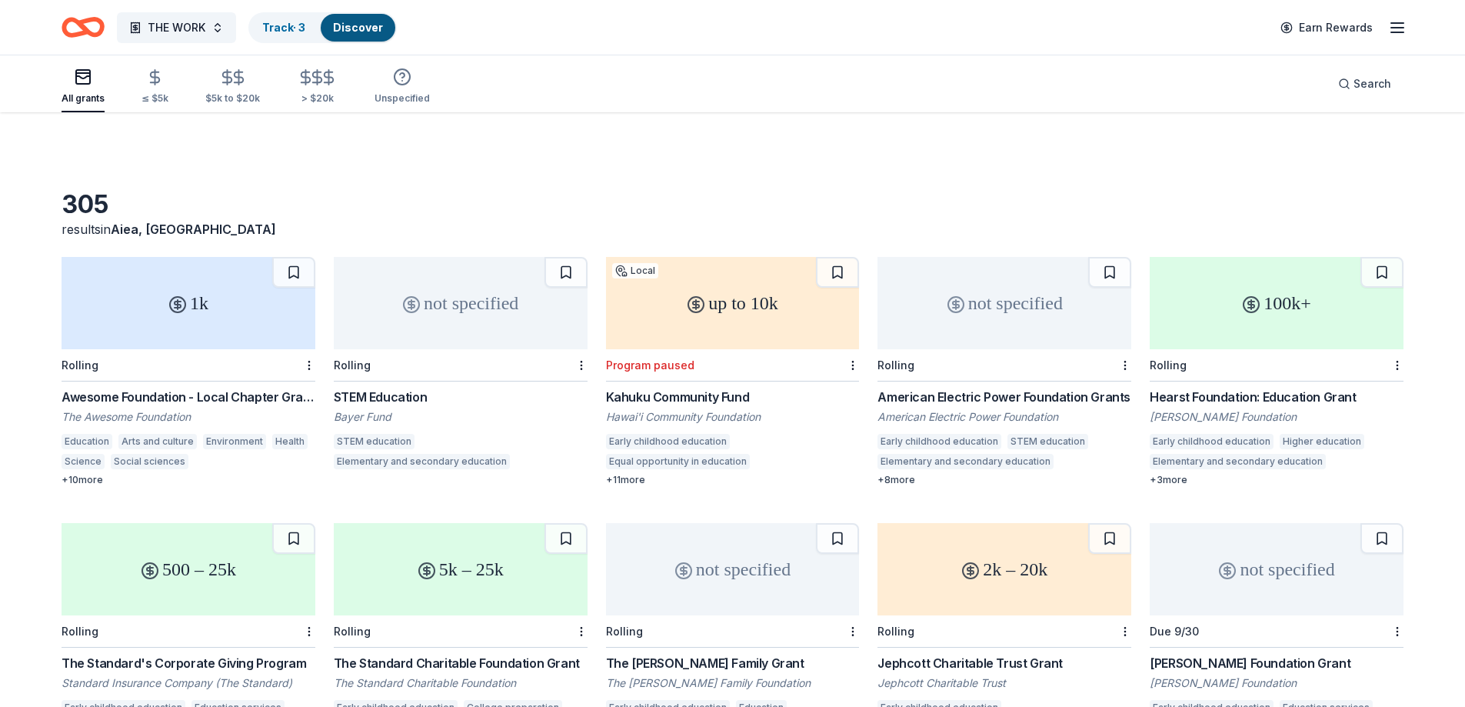  I want to click on div: ≤ $5k, so click(155, 98).